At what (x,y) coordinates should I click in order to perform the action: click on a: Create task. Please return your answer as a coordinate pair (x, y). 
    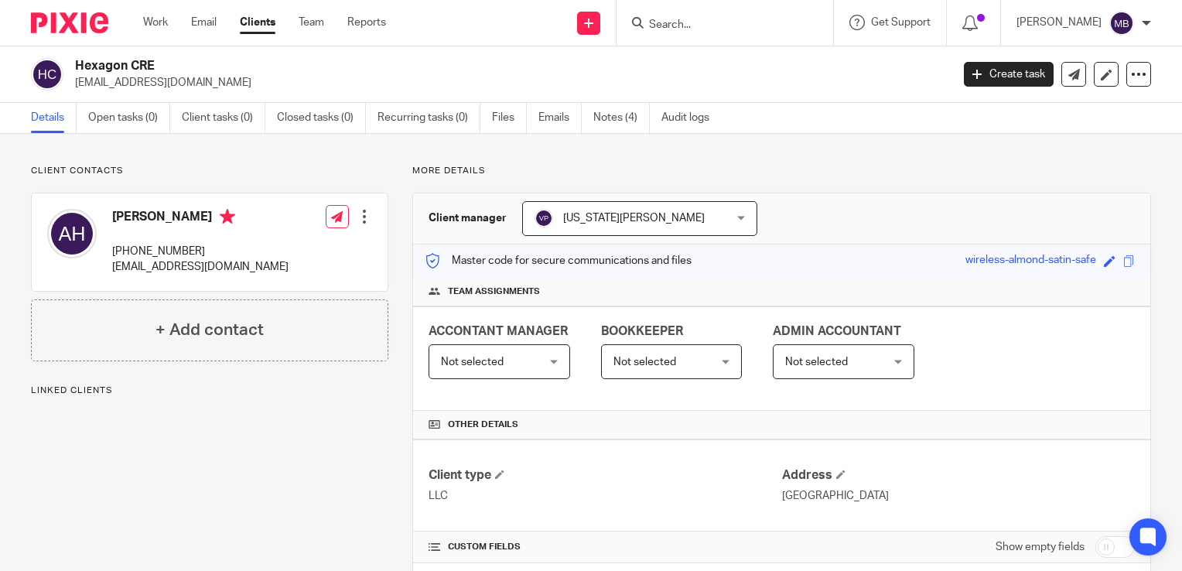
    Looking at the image, I should click on (1008, 74).